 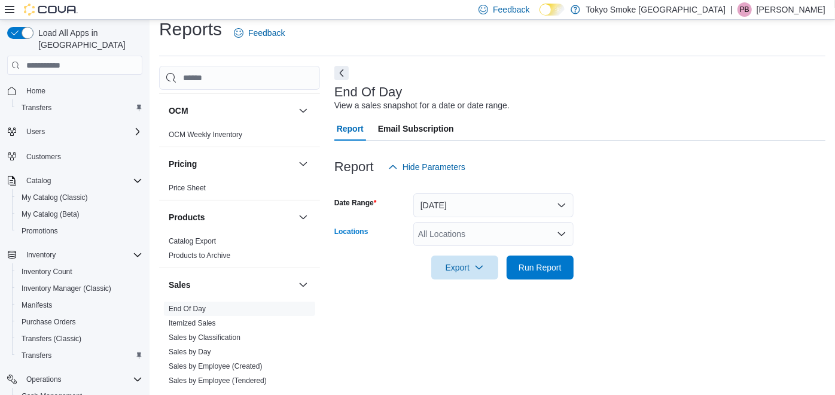 What do you see at coordinates (80, 339) in the screenshot?
I see `button: Transfers (Classic)` at bounding box center [80, 339].